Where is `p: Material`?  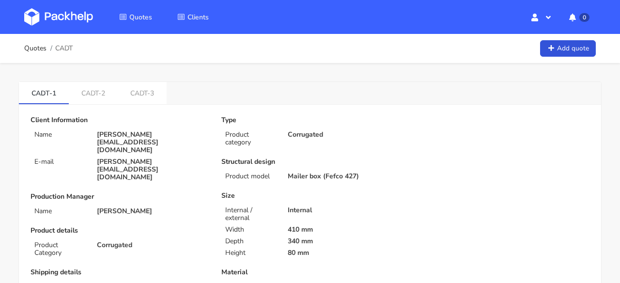 p: Material is located at coordinates (310, 272).